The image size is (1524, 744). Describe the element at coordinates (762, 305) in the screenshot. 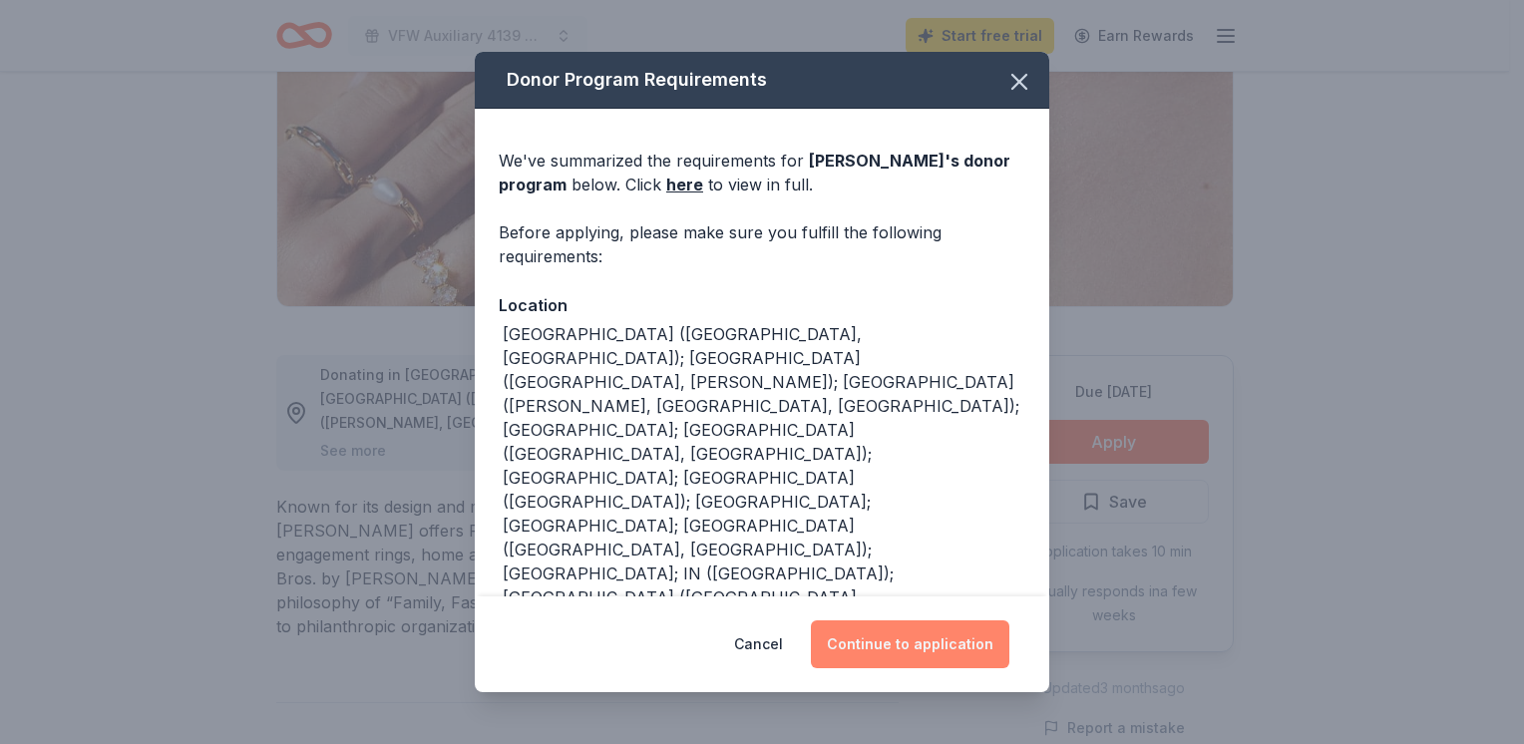

I see `div: Location` at that location.